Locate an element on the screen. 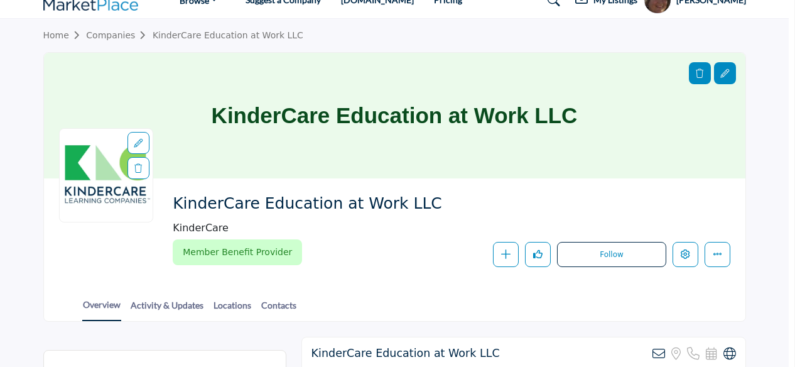  a: Contacts is located at coordinates (279, 309).